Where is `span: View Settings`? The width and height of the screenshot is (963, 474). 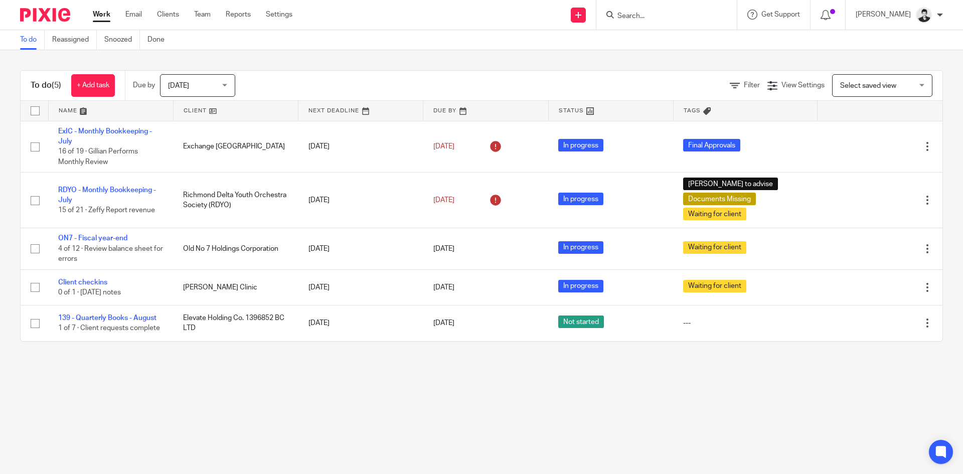
span: View Settings is located at coordinates (803, 85).